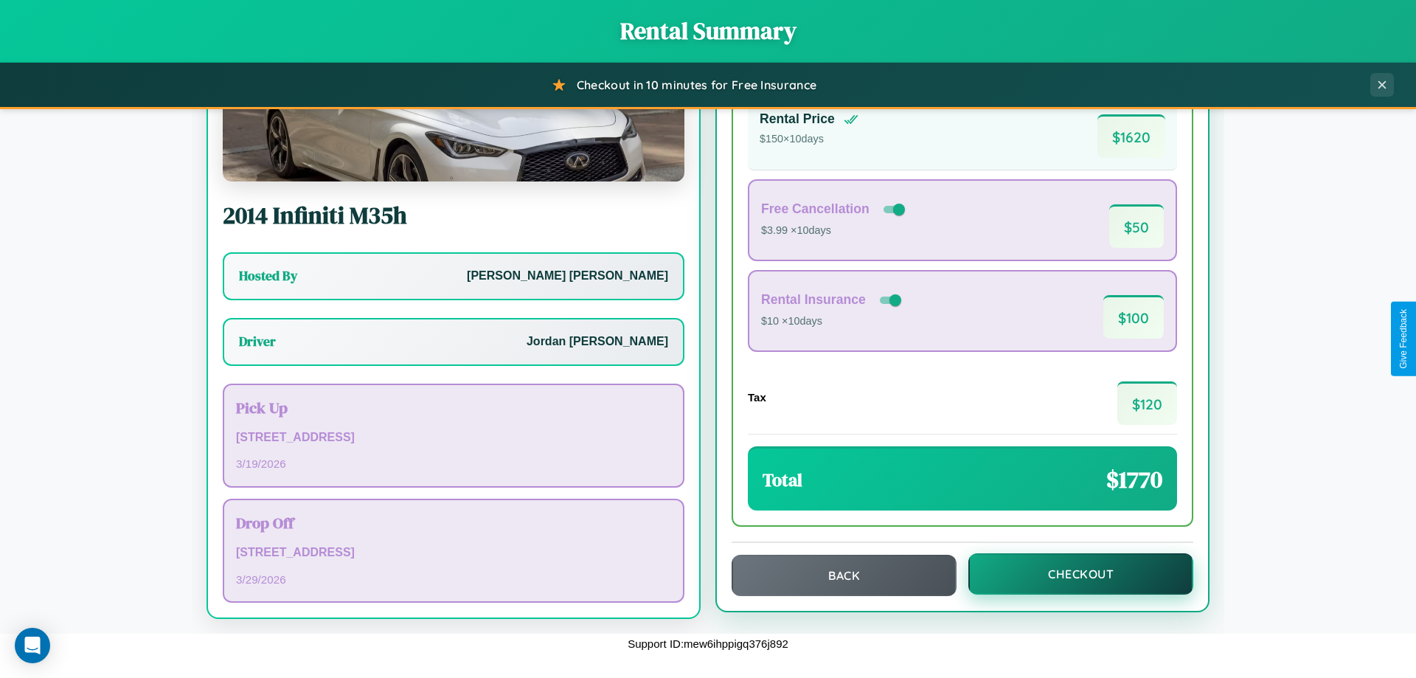  I want to click on h3: Driver, so click(257, 341).